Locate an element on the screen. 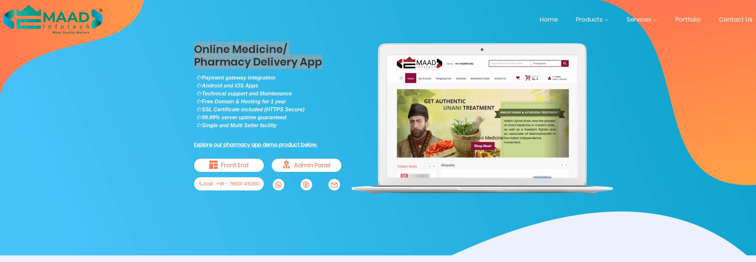  a: Call : +91 - 76001 45260 is located at coordinates (229, 184).